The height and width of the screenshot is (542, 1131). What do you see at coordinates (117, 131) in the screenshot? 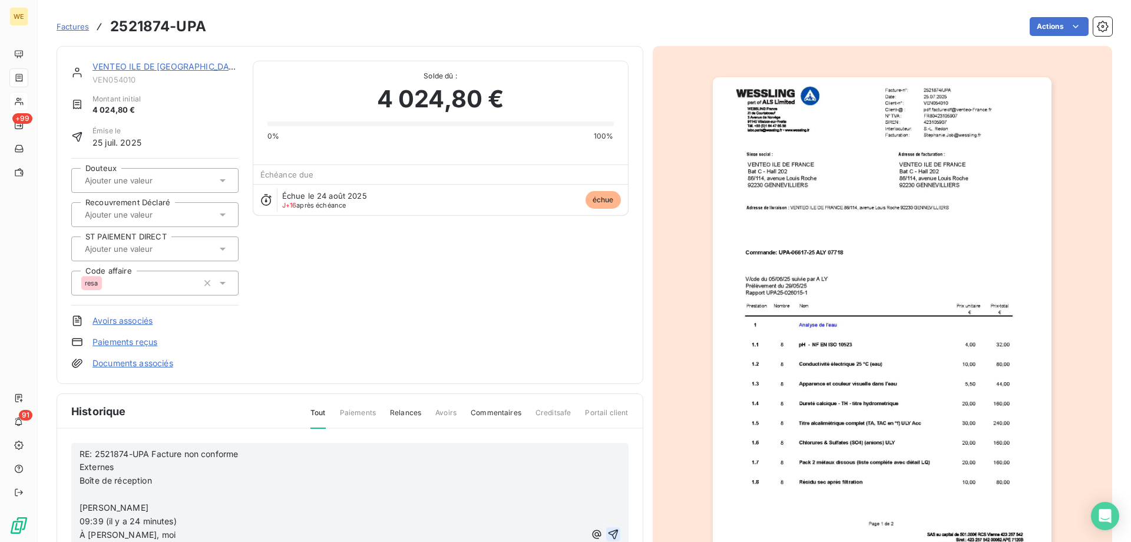
I see `span: Émise le` at bounding box center [117, 131].